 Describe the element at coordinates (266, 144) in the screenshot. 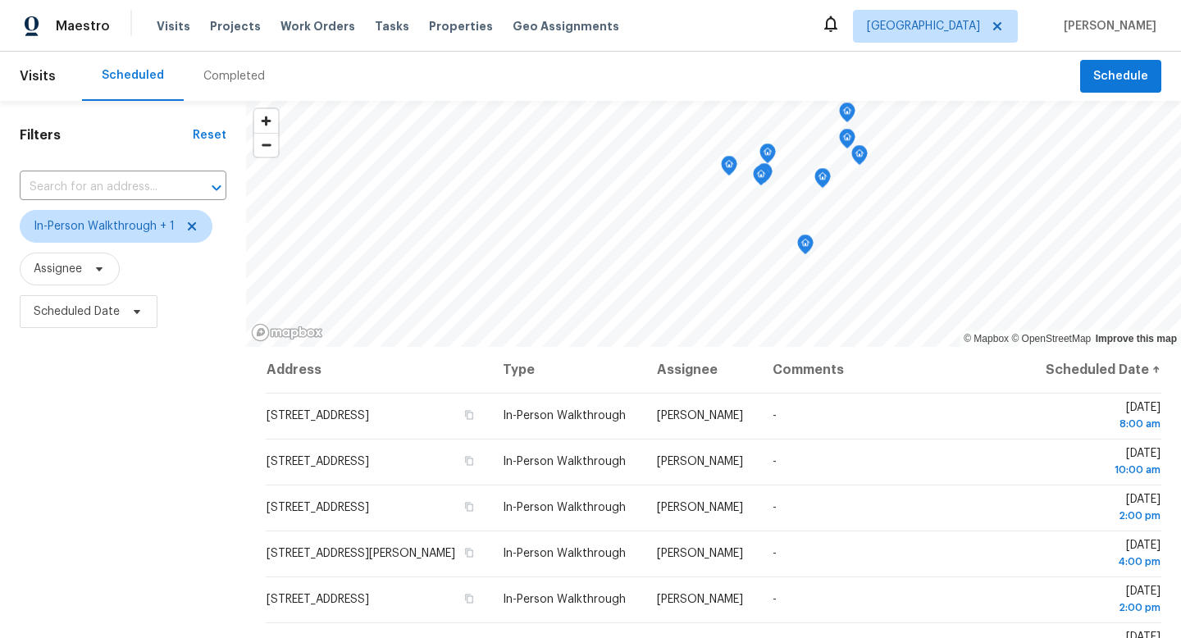

I see `button: Zoom out` at that location.